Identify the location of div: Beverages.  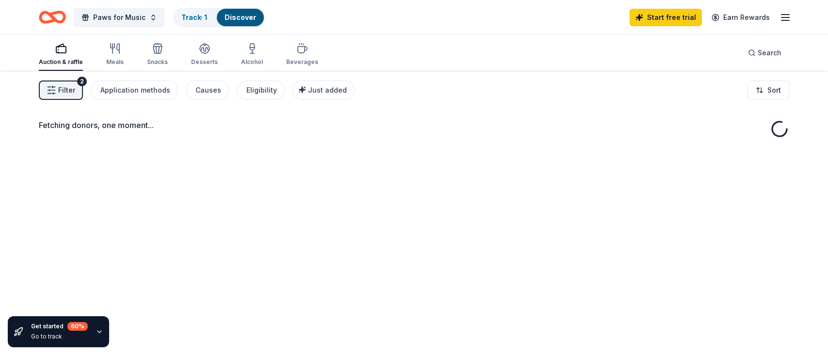
(302, 62).